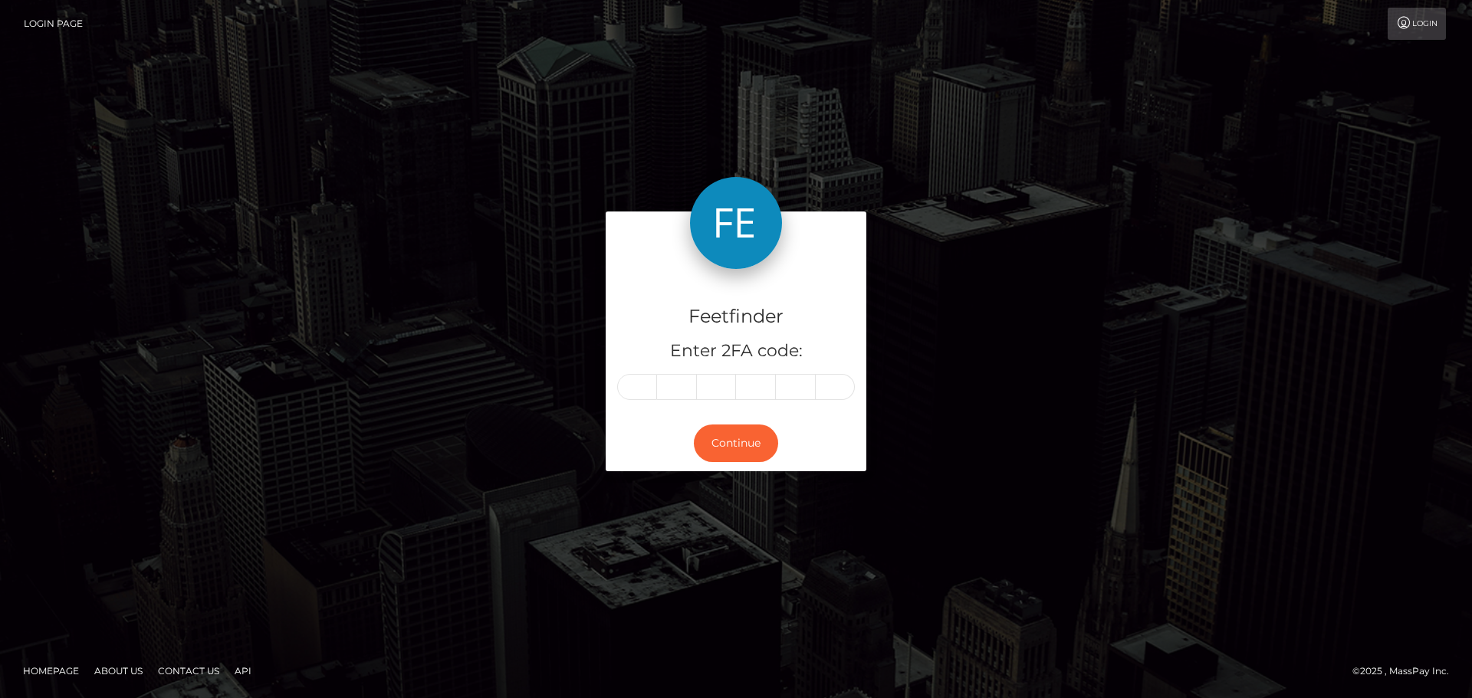 The height and width of the screenshot is (698, 1472). What do you see at coordinates (736, 351) in the screenshot?
I see `h5: Enter 2FA code:` at bounding box center [736, 351].